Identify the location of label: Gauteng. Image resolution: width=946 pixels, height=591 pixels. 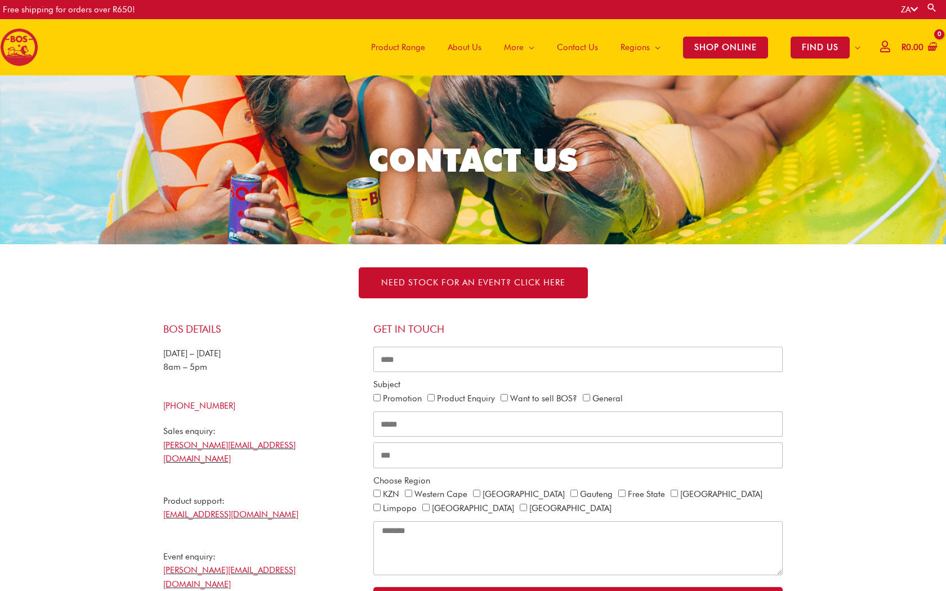
(596, 494).